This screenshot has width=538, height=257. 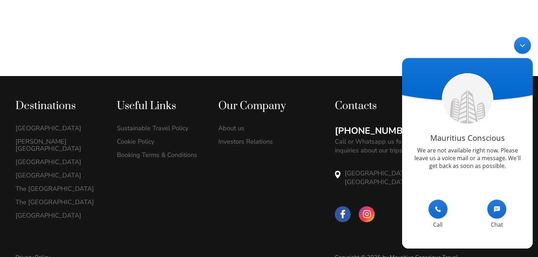 What do you see at coordinates (59, 106) in the screenshot?
I see `div: Destinations` at bounding box center [59, 106].